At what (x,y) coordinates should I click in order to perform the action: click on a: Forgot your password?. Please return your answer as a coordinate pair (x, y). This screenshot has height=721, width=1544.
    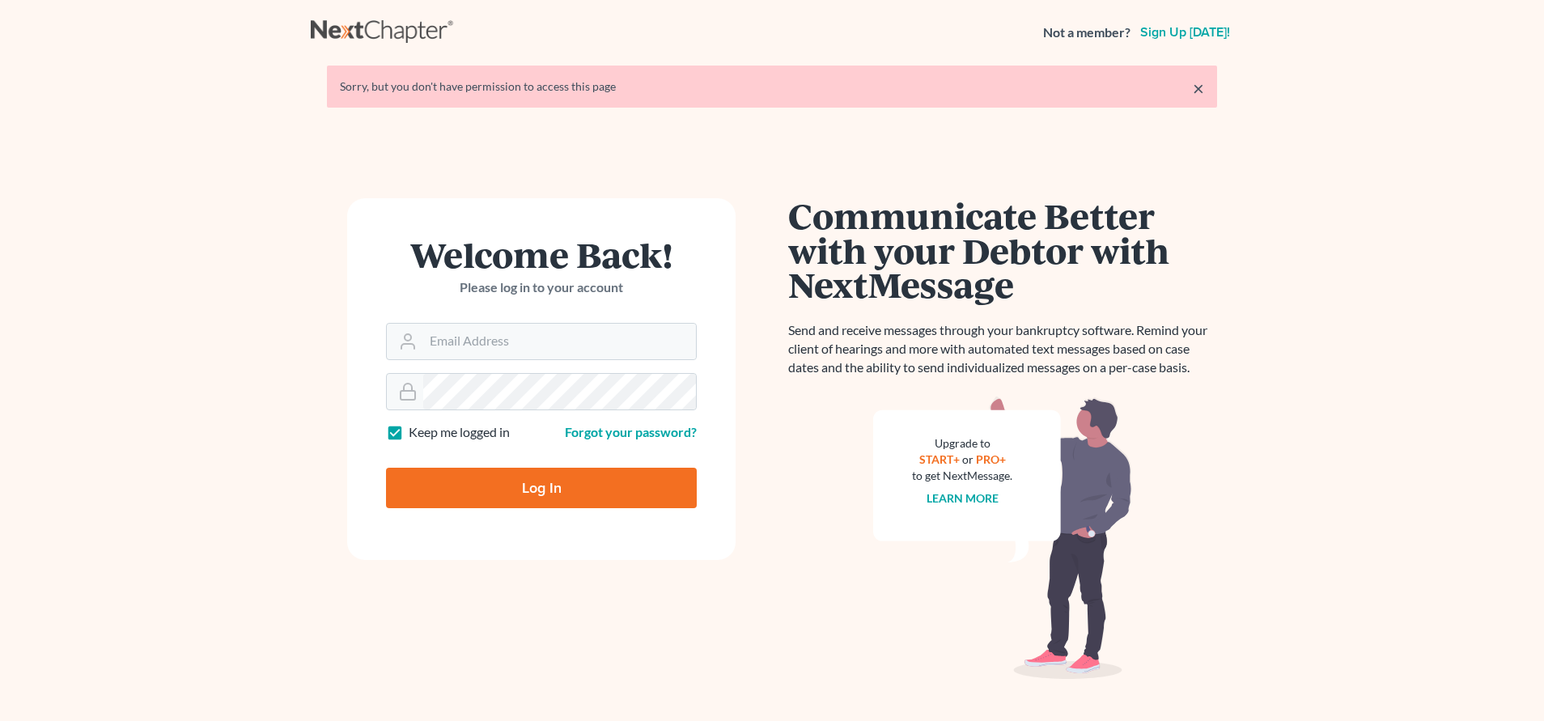
    Looking at the image, I should click on (630, 431).